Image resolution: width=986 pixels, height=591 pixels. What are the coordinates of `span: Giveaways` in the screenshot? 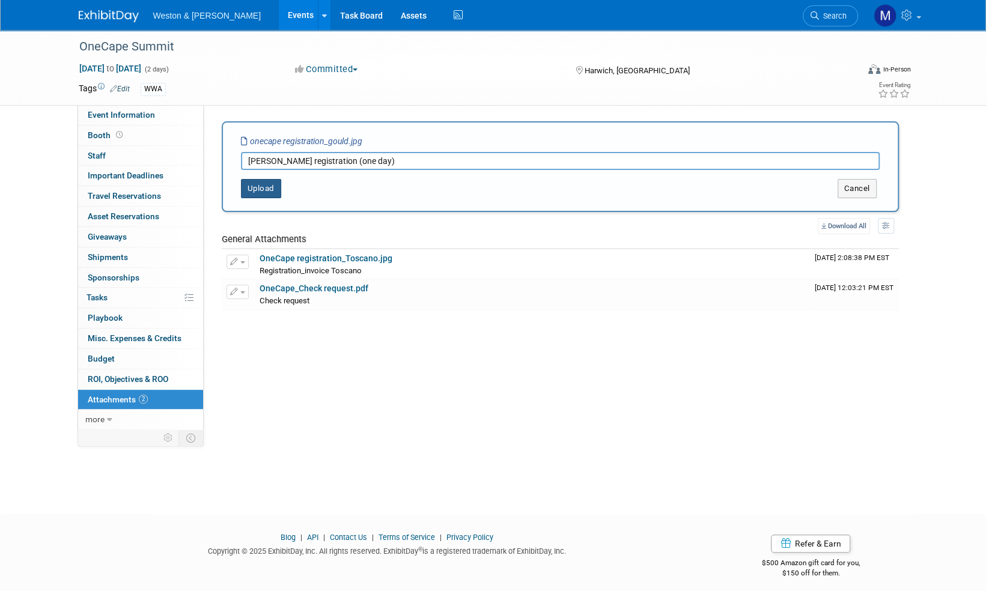 It's located at (107, 237).